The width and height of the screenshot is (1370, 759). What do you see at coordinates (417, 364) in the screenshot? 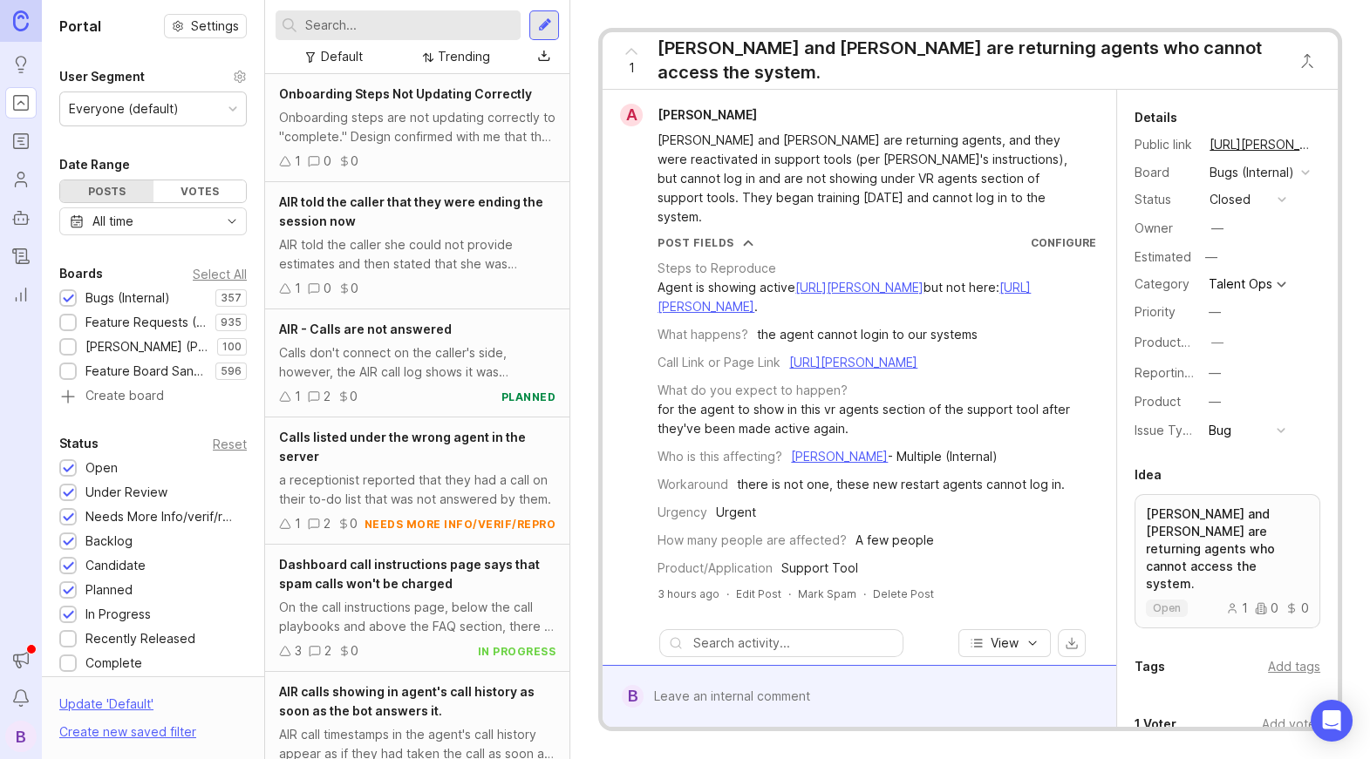
I see `a: AIR - Calls are not answeredCalls don't connect on the caller's side, however, the AIR call log s...` at bounding box center [417, 364].